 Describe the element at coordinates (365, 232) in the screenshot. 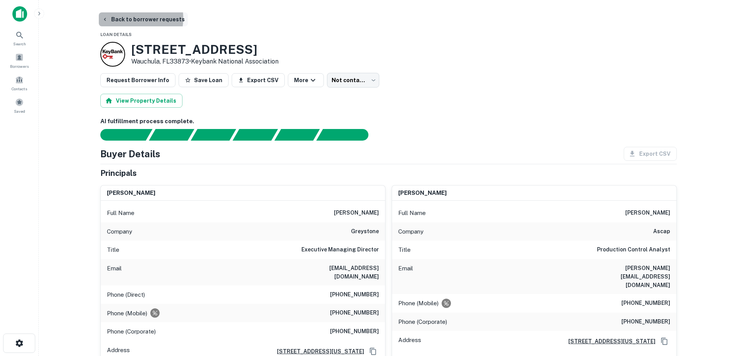

I see `h6: greystone` at that location.